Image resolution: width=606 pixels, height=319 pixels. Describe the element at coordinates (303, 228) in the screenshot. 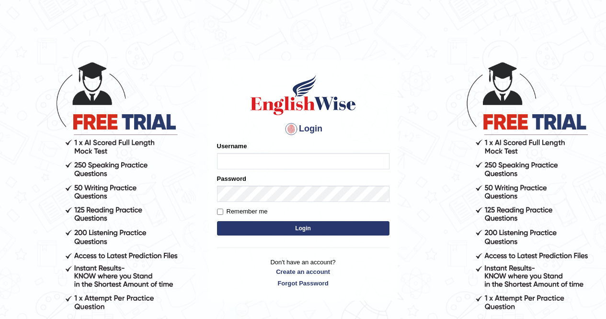

I see `button: Login` at that location.